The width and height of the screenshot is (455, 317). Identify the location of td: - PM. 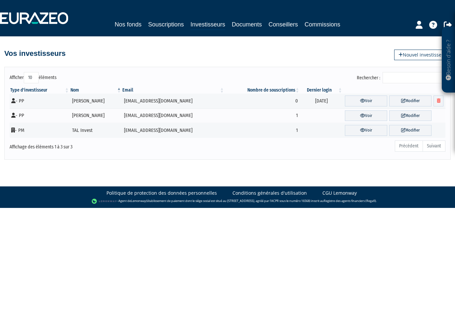
(40, 130).